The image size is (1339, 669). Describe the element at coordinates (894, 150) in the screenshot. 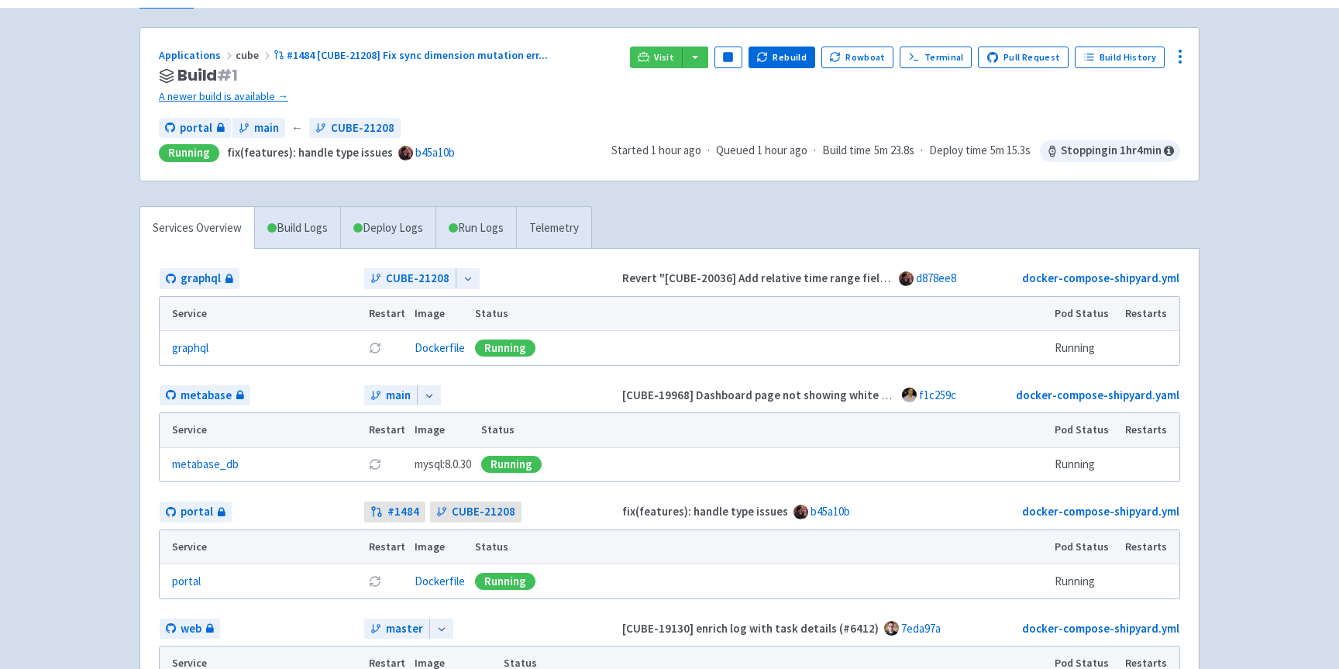

I see `span: 5m 23.8s` at that location.